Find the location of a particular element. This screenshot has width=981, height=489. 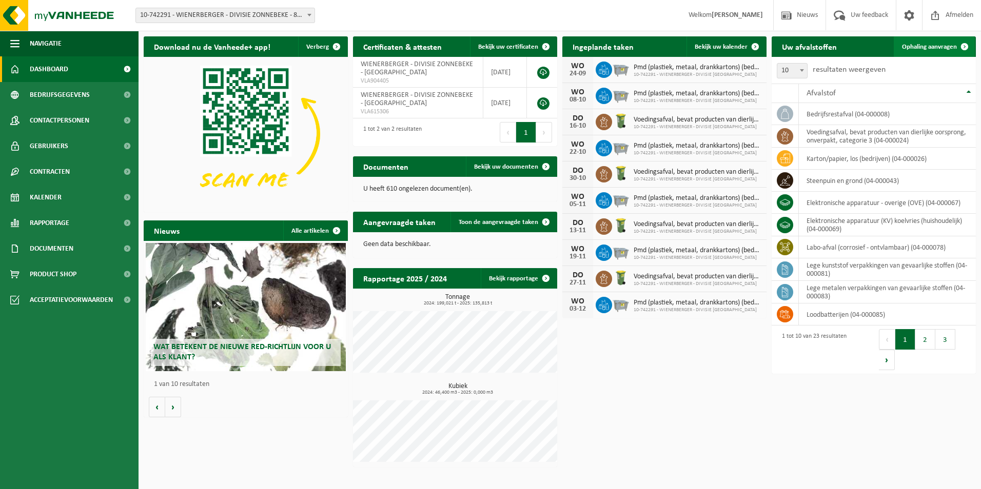

div: 30-10 is located at coordinates (578, 178).